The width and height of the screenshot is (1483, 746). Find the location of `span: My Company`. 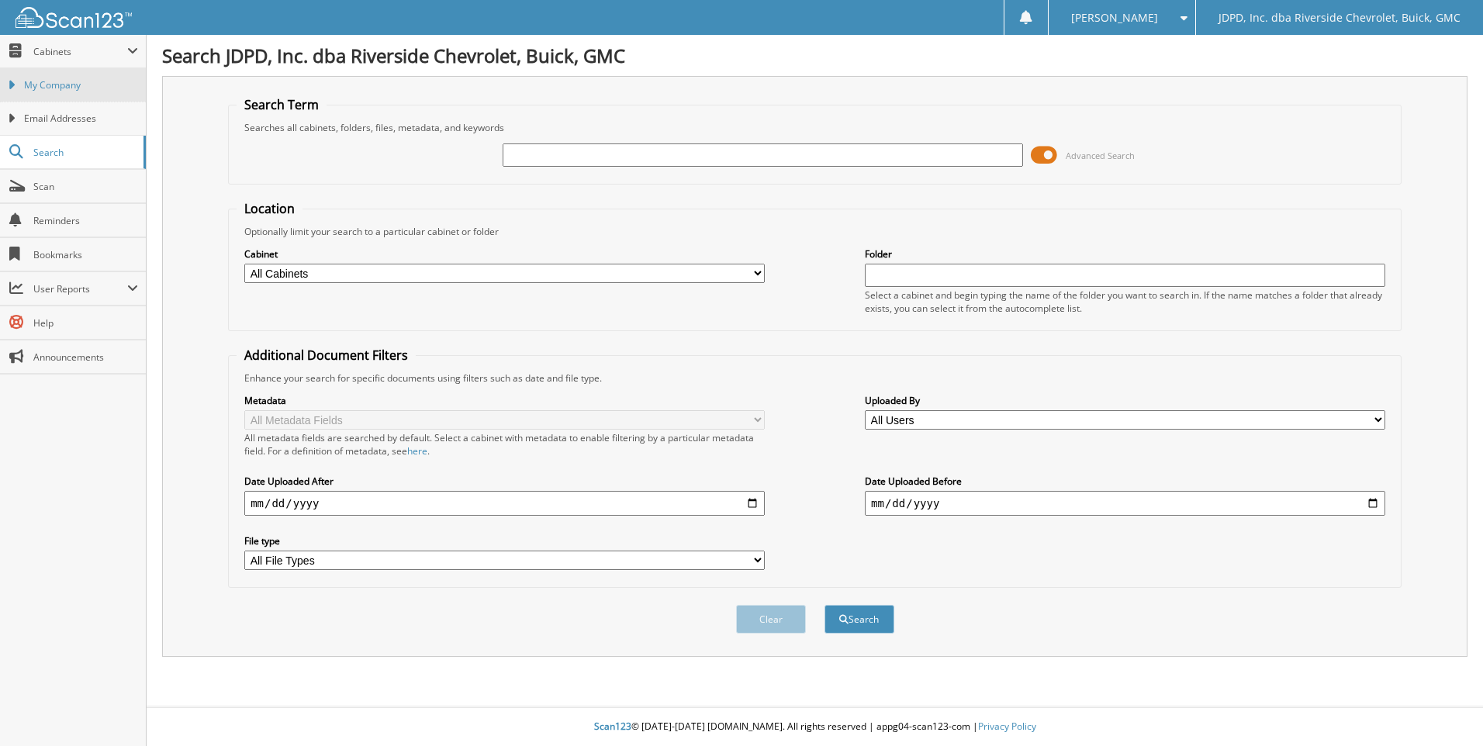

span: My Company is located at coordinates (81, 85).